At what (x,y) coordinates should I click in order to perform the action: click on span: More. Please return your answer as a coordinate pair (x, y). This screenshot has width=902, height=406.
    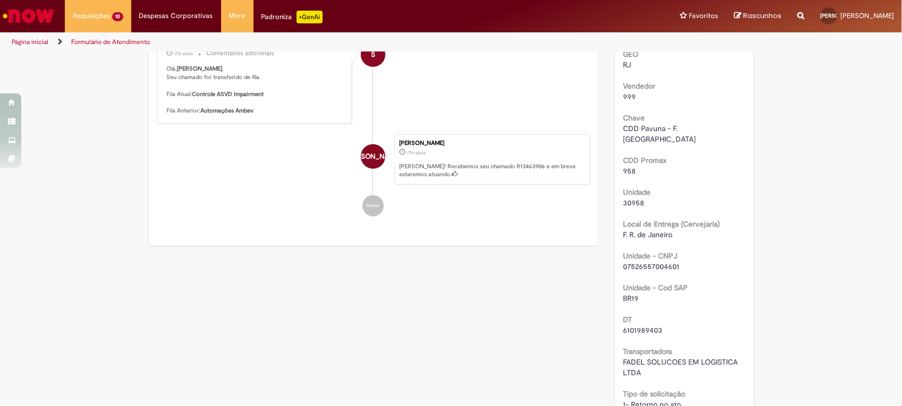
    Looking at the image, I should click on (237, 16).